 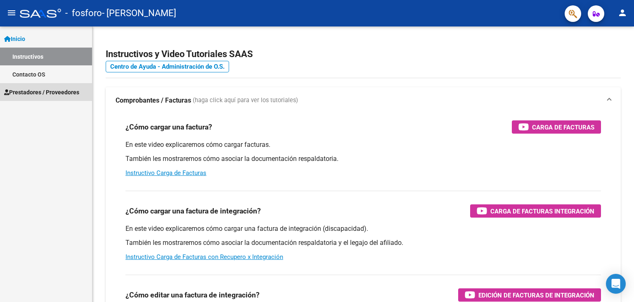 I want to click on span: (haga click aquí para ver los tutoriales), so click(x=245, y=100).